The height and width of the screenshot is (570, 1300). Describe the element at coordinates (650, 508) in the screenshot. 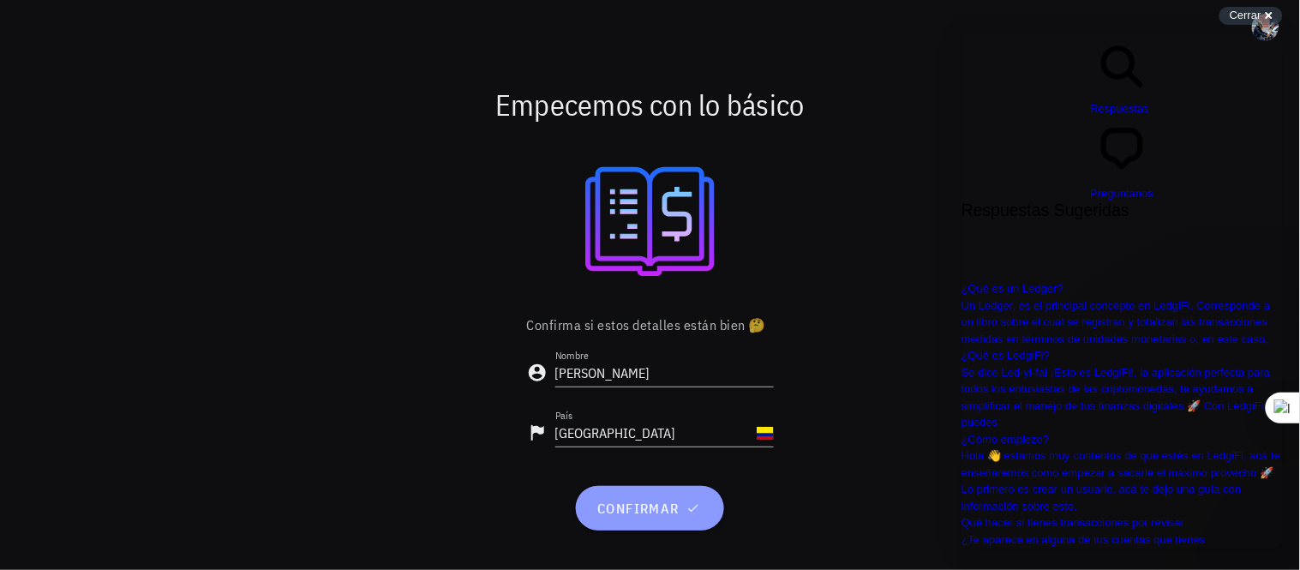

I see `span: confirmar` at that location.